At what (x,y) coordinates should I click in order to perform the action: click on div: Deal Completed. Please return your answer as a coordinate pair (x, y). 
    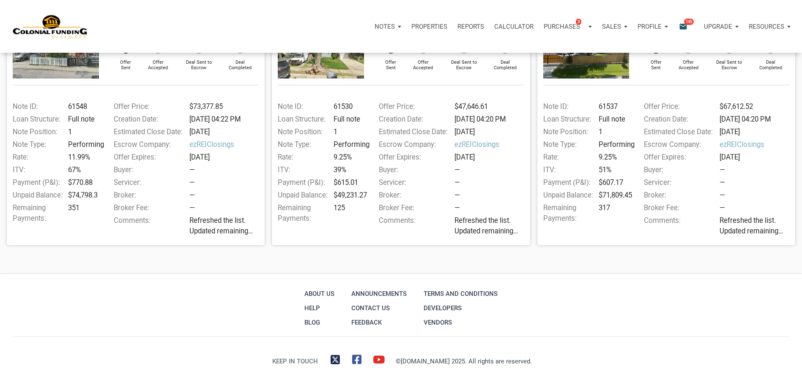
    Looking at the image, I should click on (505, 62).